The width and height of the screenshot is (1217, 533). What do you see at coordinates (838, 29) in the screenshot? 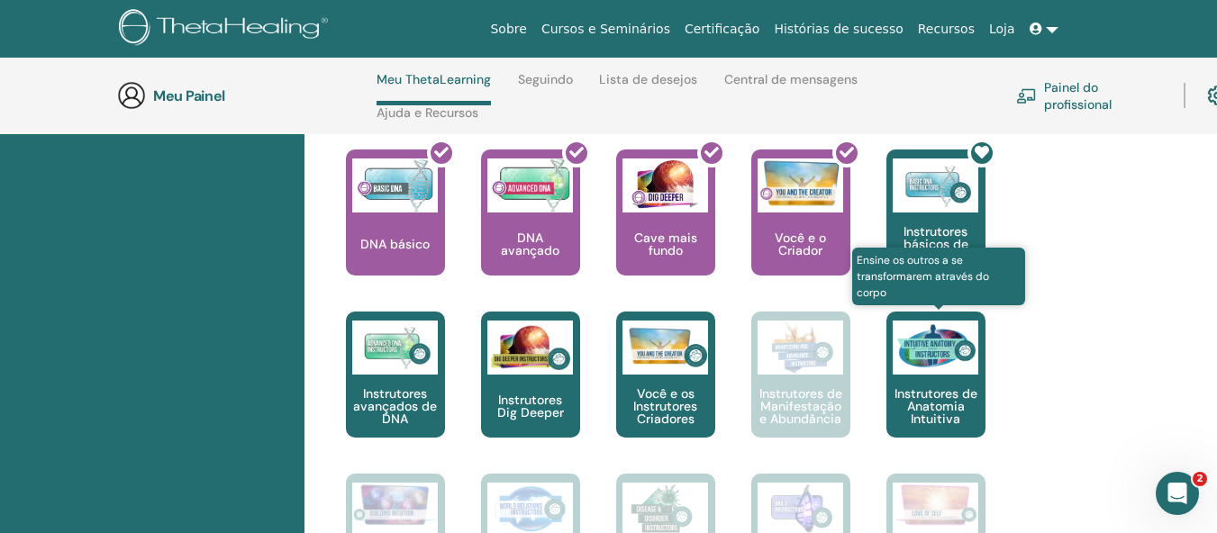
I see `font: Histórias de sucesso` at bounding box center [838, 29].